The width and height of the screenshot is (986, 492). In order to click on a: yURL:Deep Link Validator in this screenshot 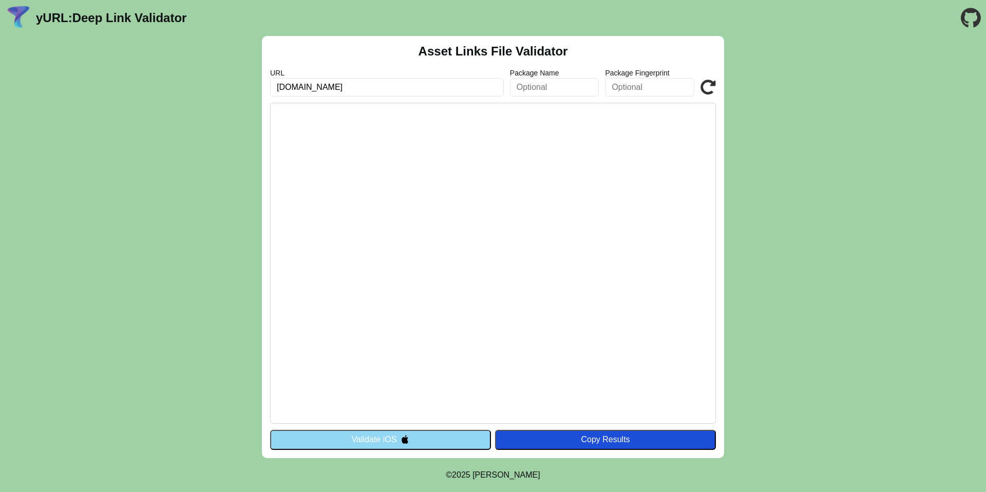, I will do `click(111, 18)`.